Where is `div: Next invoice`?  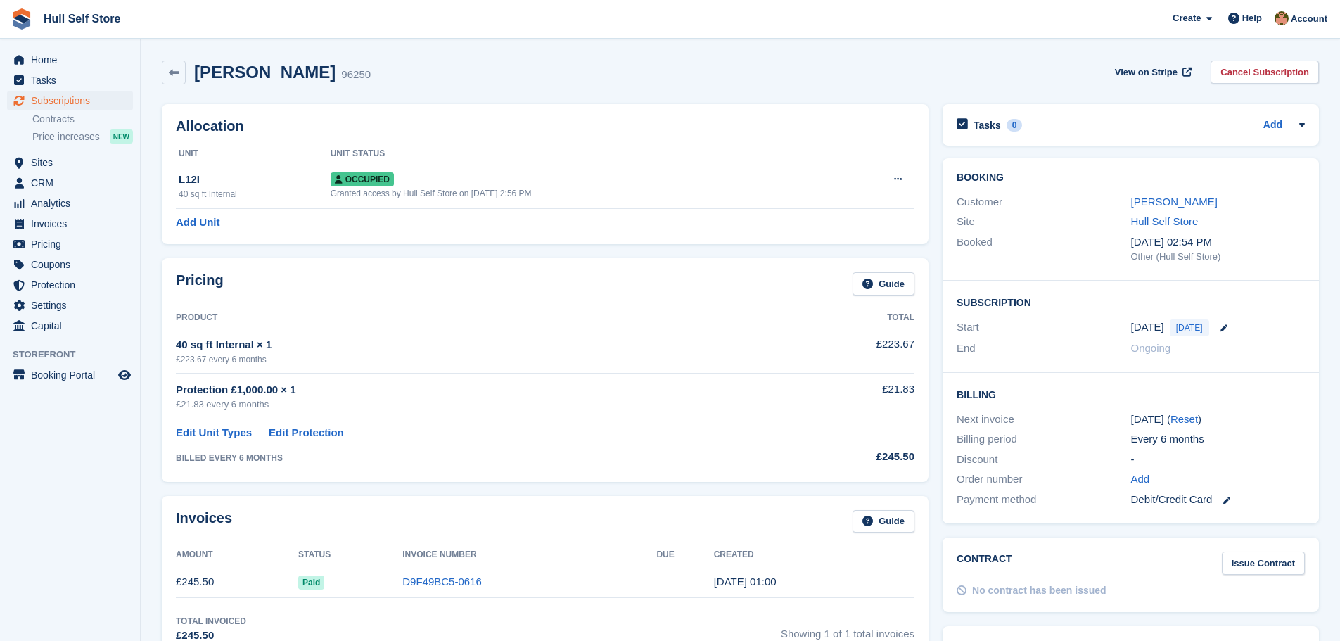 div: Next invoice is located at coordinates (1043, 419).